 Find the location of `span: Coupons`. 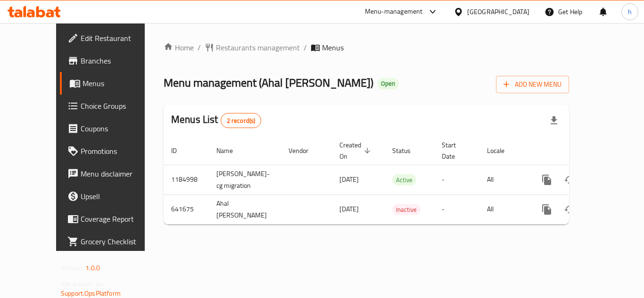

span: Coupons is located at coordinates (118, 129).